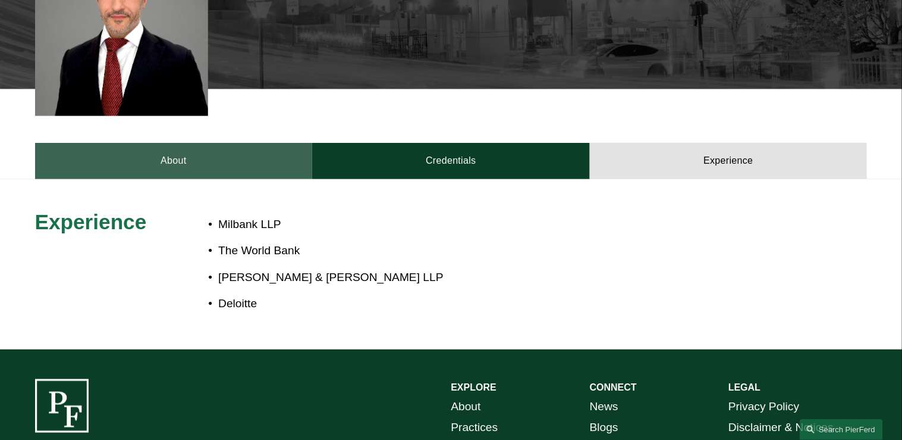 This screenshot has height=440, width=902. I want to click on p: The World Bank, so click(491, 250).